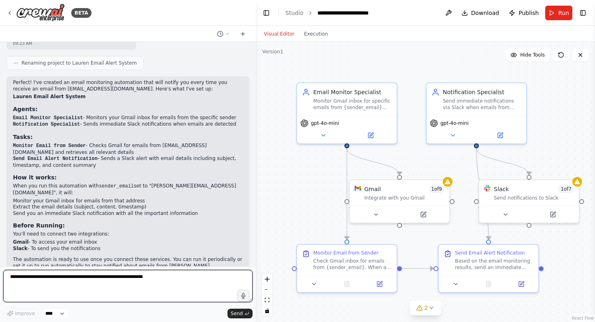  I want to click on button: zoom in, so click(267, 279).